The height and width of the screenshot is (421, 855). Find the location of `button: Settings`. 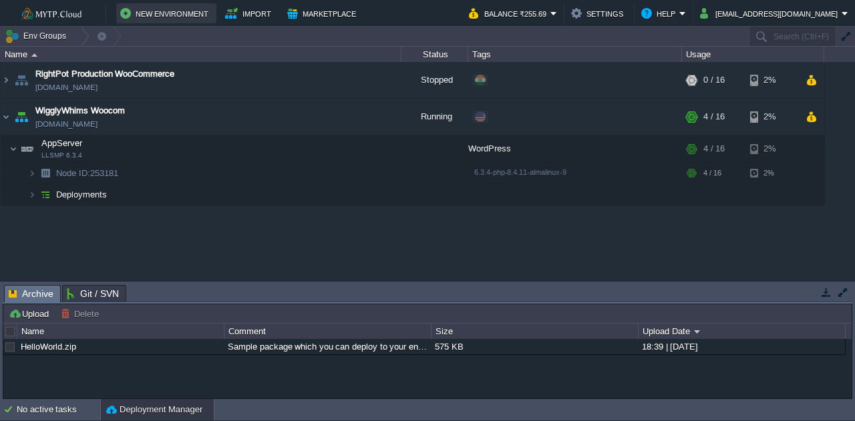

button: Settings is located at coordinates (599, 13).